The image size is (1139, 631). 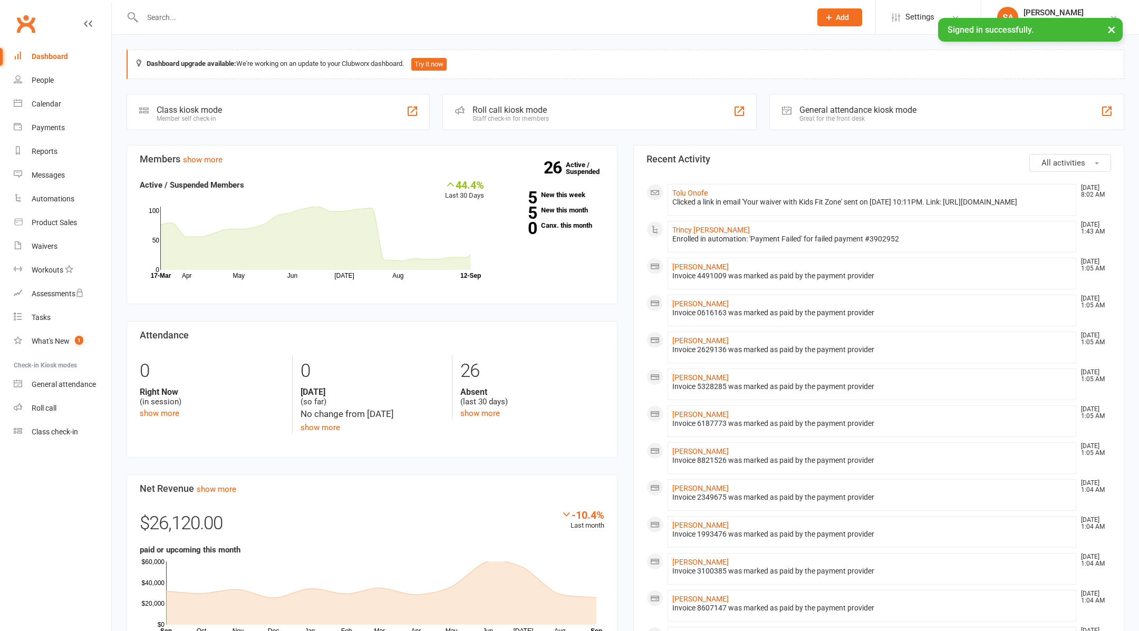 What do you see at coordinates (872, 460) in the screenshot?
I see `div: Invoice 8821526 was marked as paid by the payment provider` at bounding box center [872, 460].